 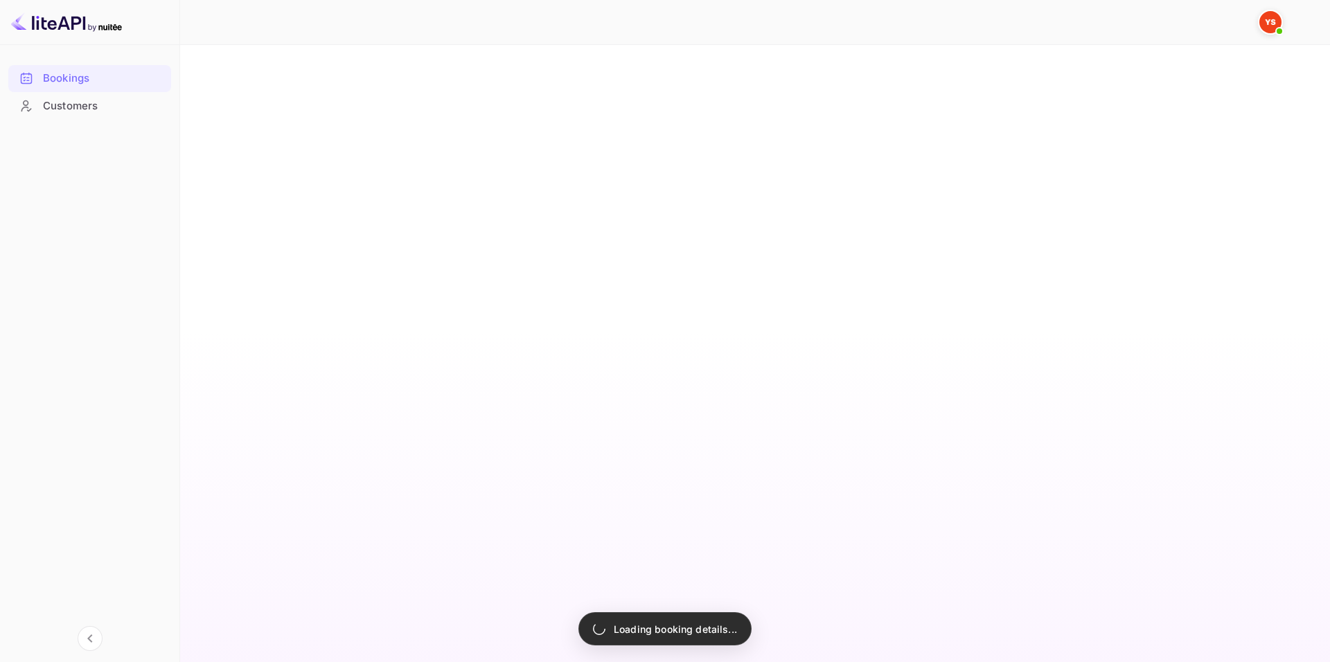 What do you see at coordinates (1271, 22) in the screenshot?
I see `img: Yandex Support` at bounding box center [1271, 22].